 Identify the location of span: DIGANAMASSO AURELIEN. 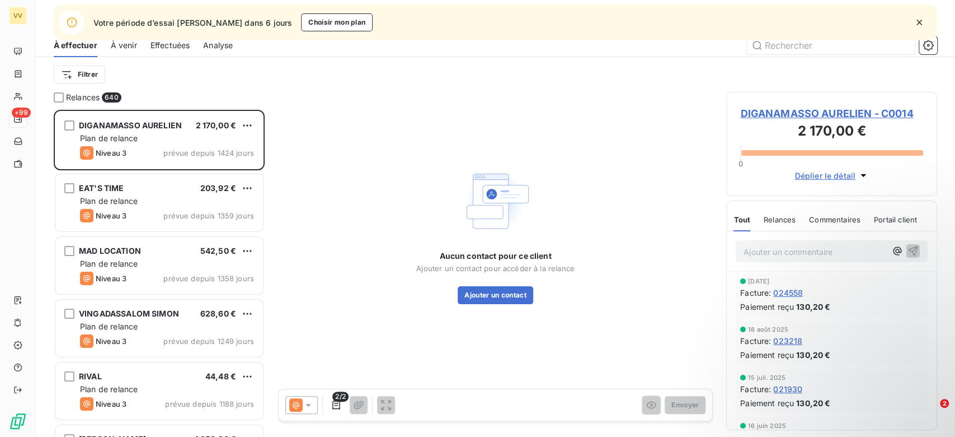
(130, 125).